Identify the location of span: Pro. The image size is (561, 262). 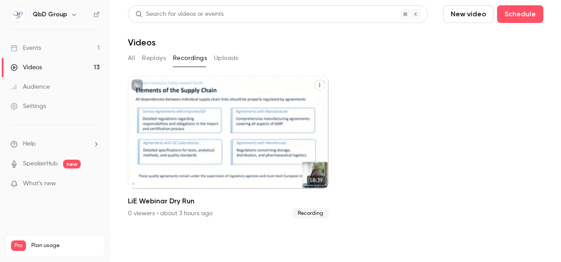
(19, 245).